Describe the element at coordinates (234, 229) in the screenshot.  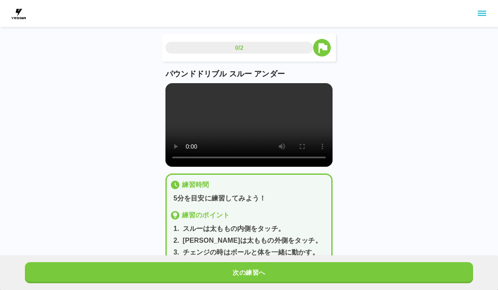
I see `p: スルーは太ももの内側をタッチ。` at that location.